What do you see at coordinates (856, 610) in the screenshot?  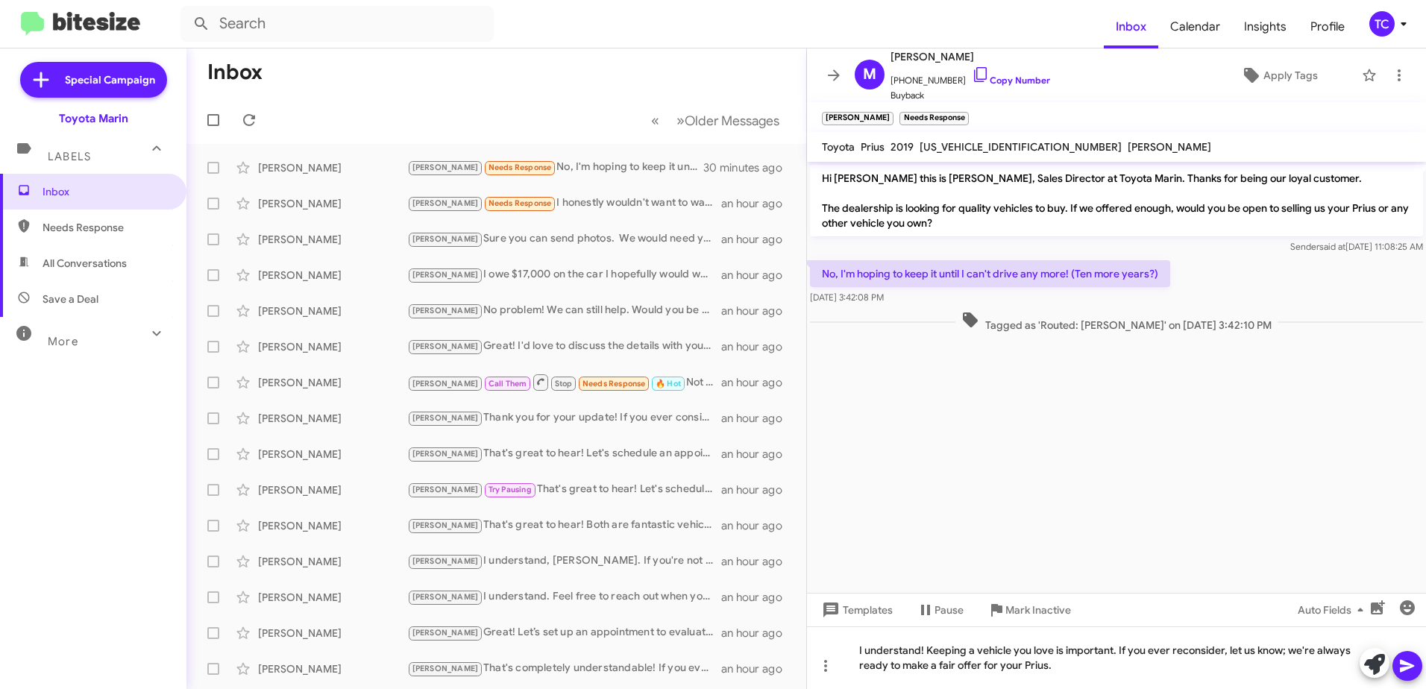 I see `span: Templates` at bounding box center [856, 610].